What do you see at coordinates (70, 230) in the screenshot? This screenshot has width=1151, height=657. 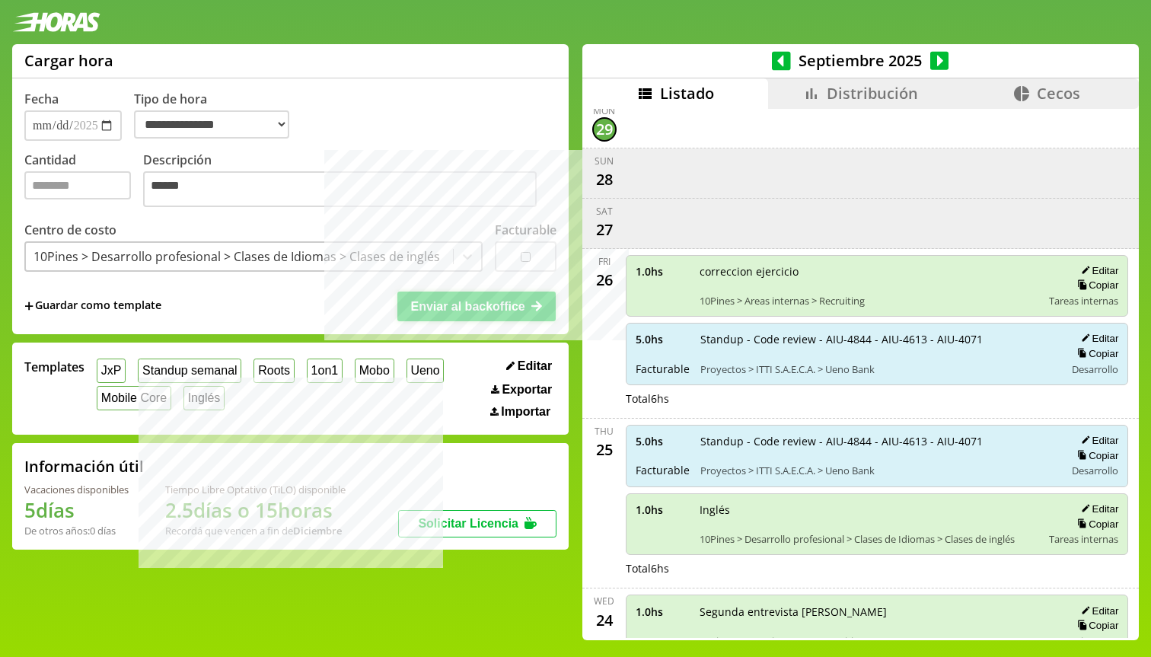 I see `label: Centro de costo` at bounding box center [70, 230].